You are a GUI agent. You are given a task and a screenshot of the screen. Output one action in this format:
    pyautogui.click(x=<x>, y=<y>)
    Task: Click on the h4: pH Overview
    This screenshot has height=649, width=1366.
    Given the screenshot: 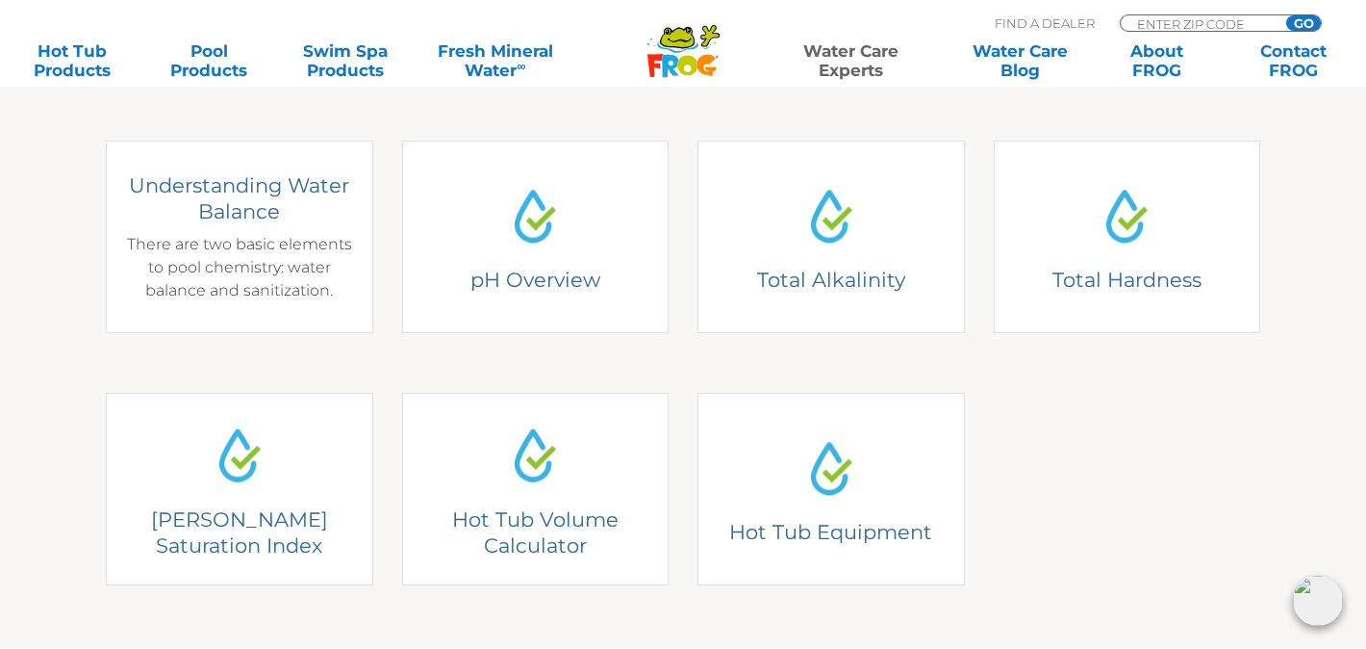 What is the action you would take?
    pyautogui.click(x=535, y=279)
    